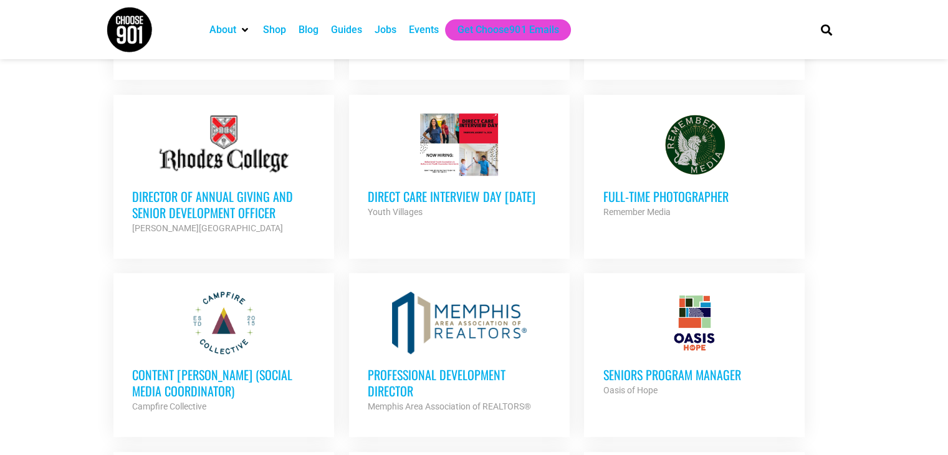 This screenshot has height=455, width=948. What do you see at coordinates (501, 30) in the screenshot?
I see `nav: Main nav` at bounding box center [501, 30].